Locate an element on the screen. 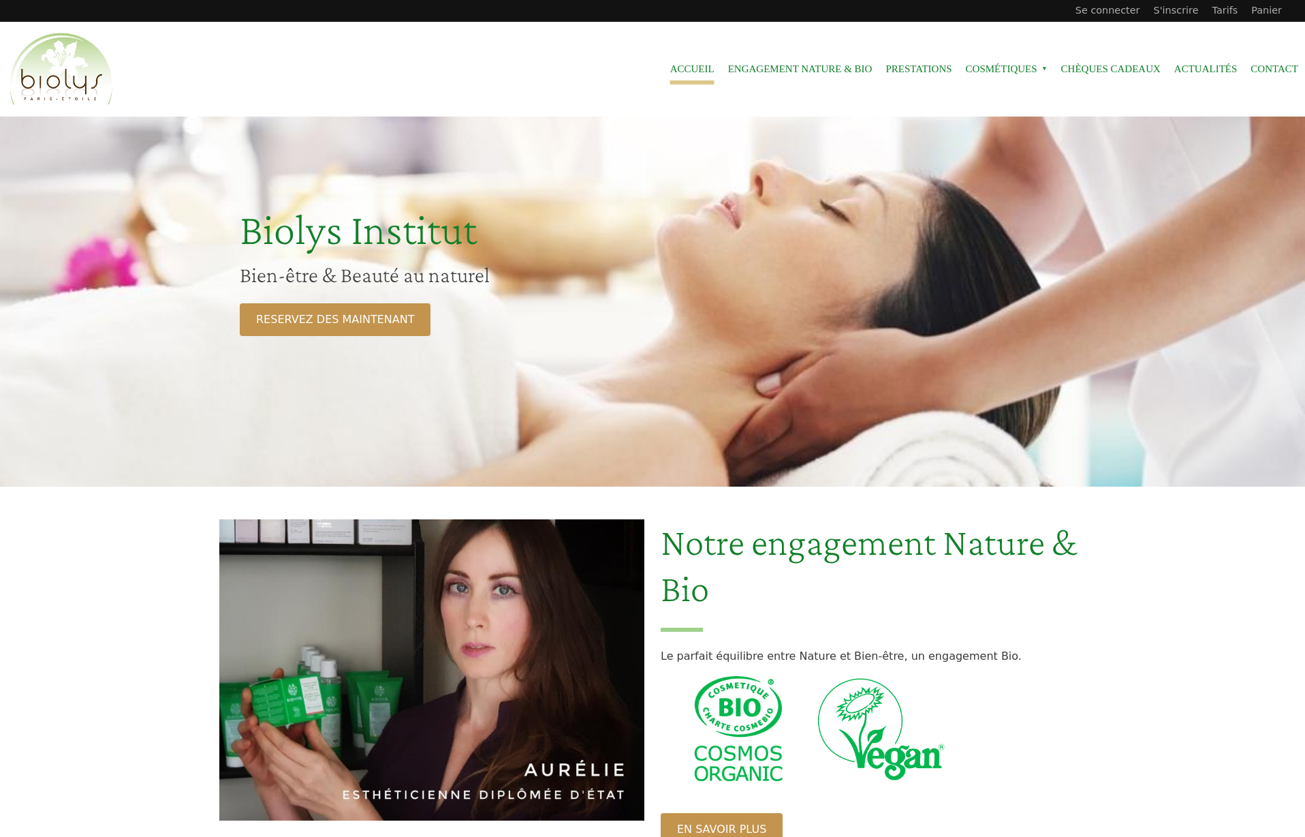 The height and width of the screenshot is (837, 1305). a: Chèques cadeaux is located at coordinates (1111, 69).